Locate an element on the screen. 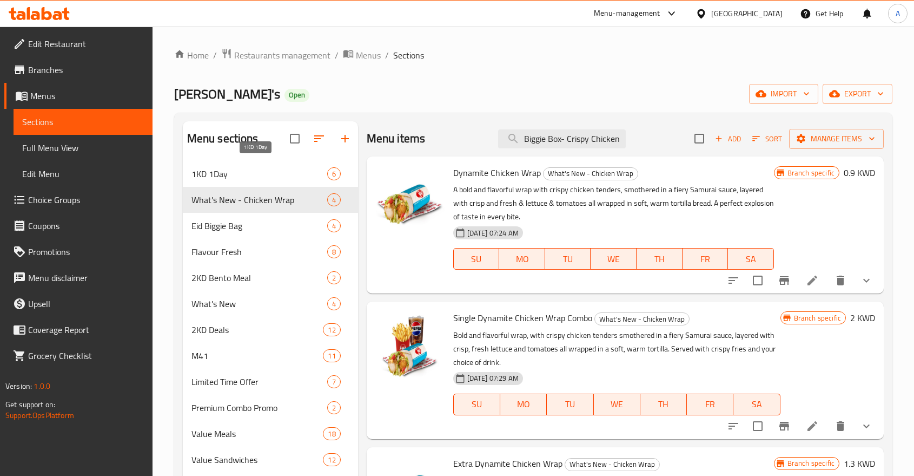 This screenshot has width=914, height=476. span: Full Menu View is located at coordinates (83, 148).